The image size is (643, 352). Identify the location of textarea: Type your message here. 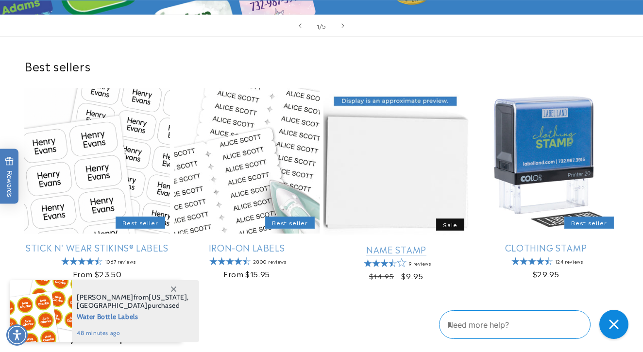
(67, 18).